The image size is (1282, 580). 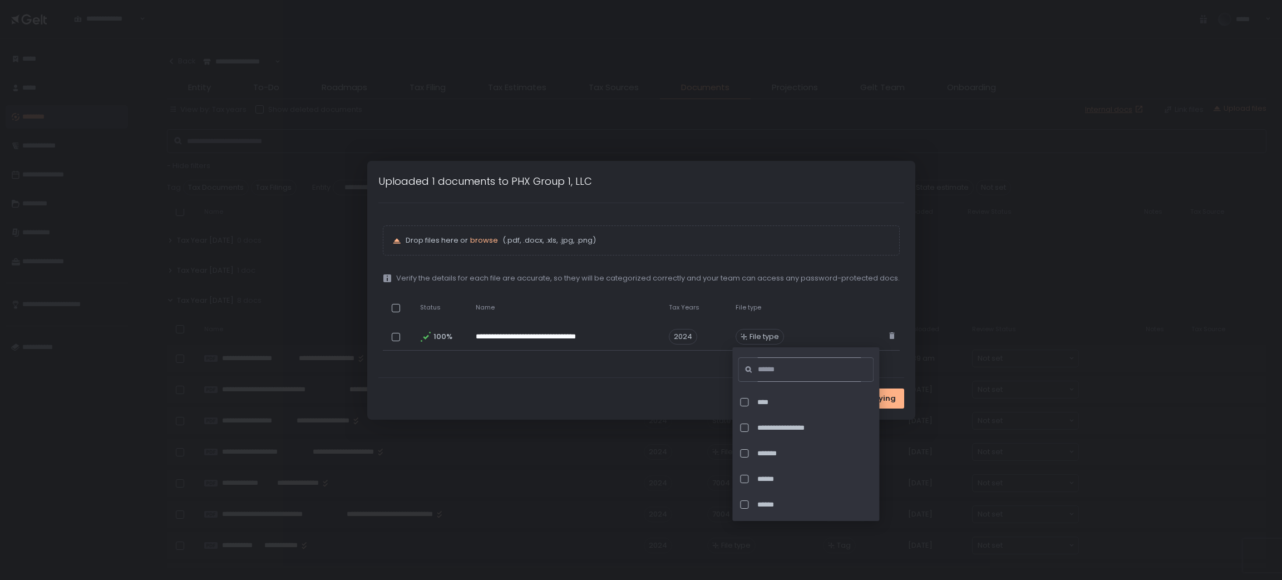 What do you see at coordinates (485, 181) in the screenshot?
I see `h1: Uploaded 1 documents to PHX Group 1, LLC` at bounding box center [485, 181].